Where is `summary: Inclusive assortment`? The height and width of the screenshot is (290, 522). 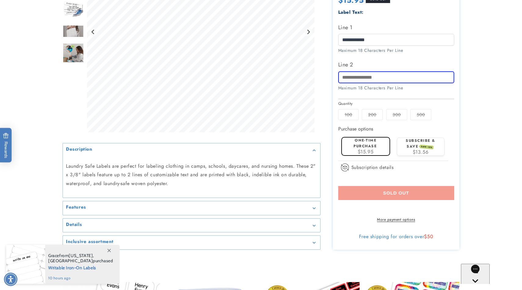 summary: Inclusive assortment is located at coordinates (191, 243).